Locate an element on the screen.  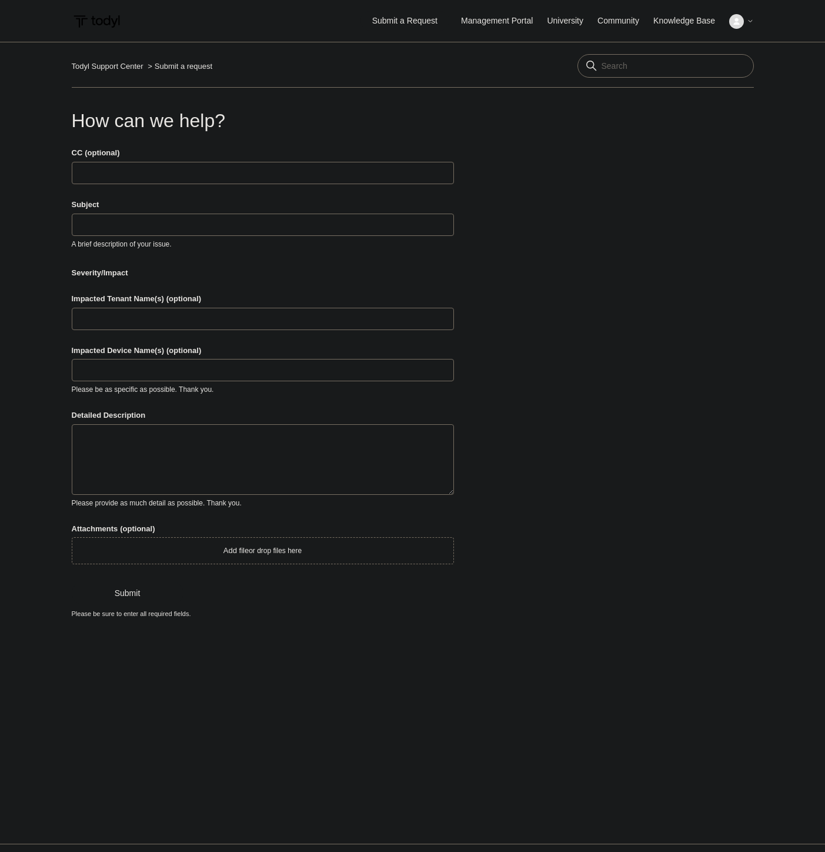
a: Management Portal is located at coordinates (503, 21).